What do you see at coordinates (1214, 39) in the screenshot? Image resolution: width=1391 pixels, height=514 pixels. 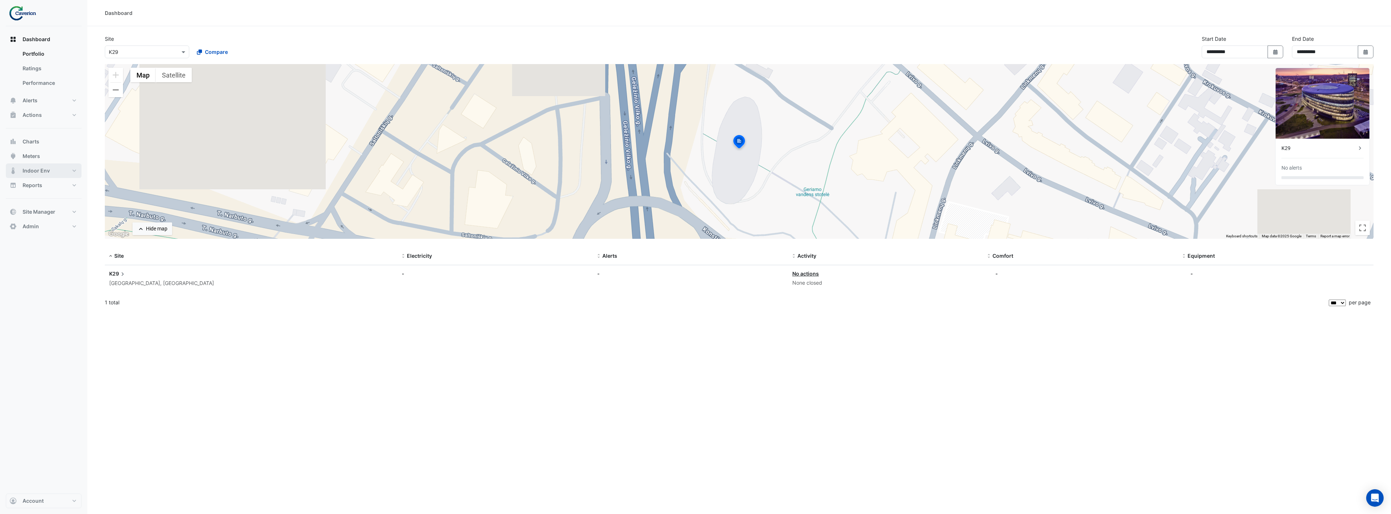 I see `label: Start Date` at bounding box center [1214, 39].